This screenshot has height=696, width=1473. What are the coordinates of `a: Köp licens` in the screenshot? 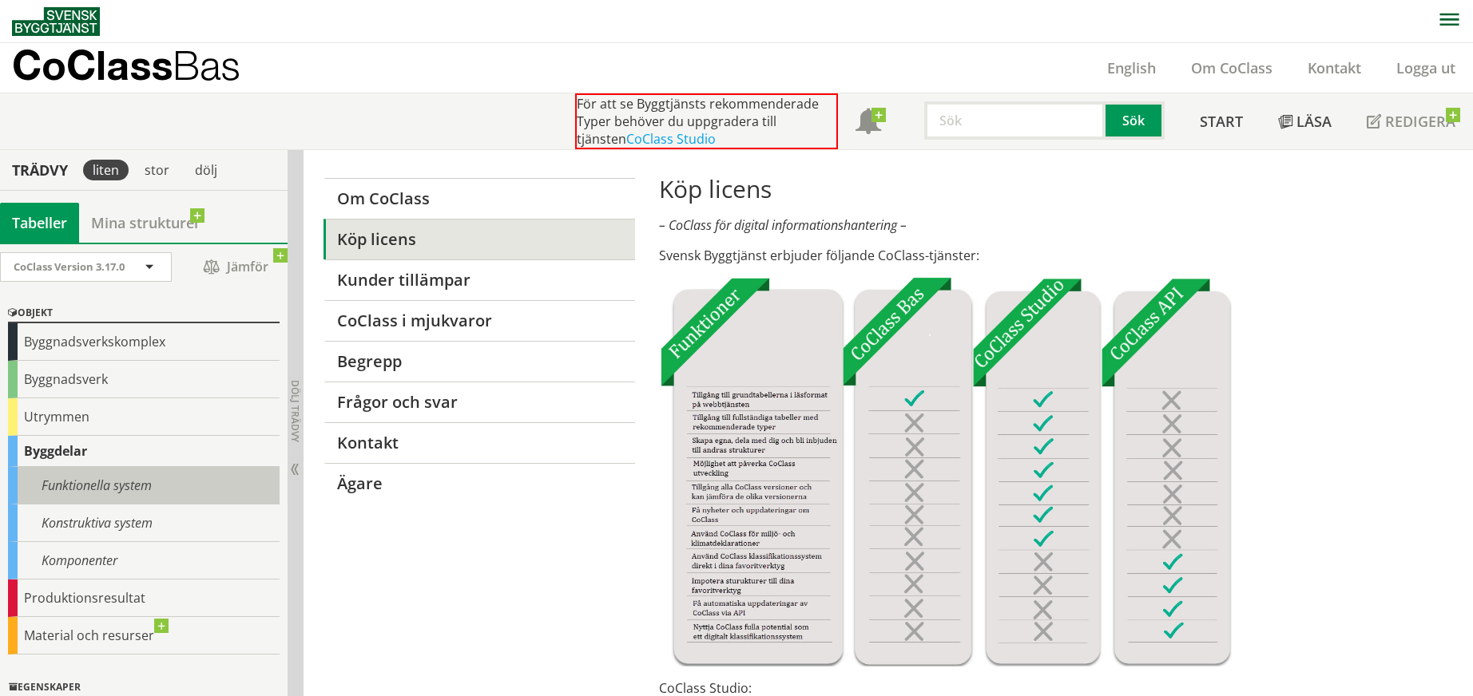 It's located at (478, 239).